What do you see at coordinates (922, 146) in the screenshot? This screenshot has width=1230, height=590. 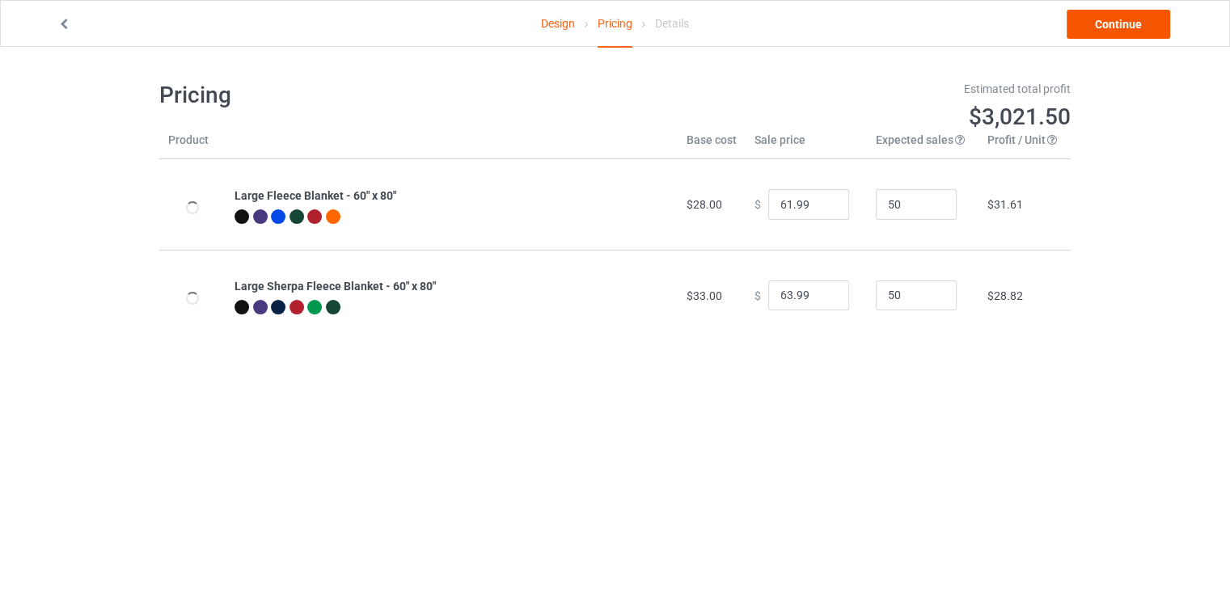 I see `th: Expected sales` at bounding box center [922, 146].